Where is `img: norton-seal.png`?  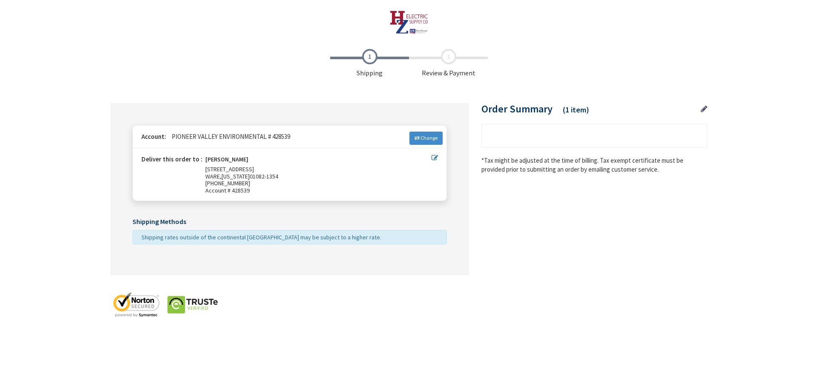 img: norton-seal.png is located at coordinates (136, 304).